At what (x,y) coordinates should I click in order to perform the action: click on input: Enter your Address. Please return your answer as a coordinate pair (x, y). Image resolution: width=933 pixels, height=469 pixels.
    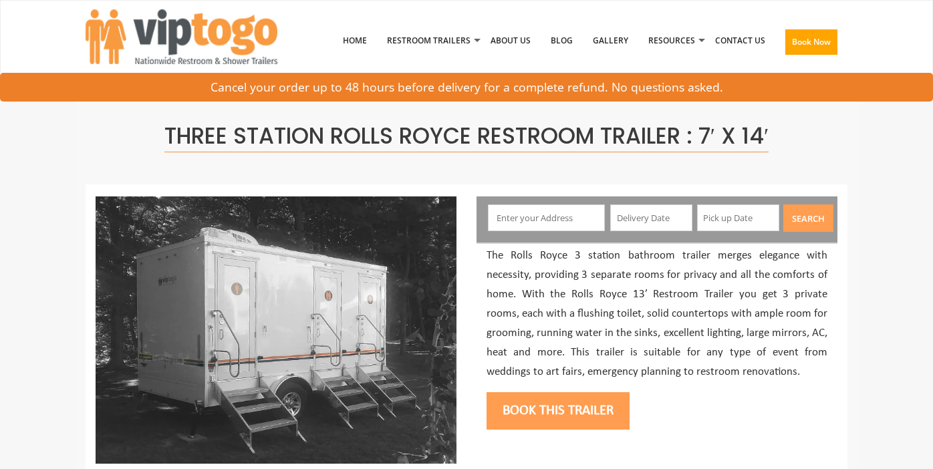
    Looking at the image, I should click on (546, 218).